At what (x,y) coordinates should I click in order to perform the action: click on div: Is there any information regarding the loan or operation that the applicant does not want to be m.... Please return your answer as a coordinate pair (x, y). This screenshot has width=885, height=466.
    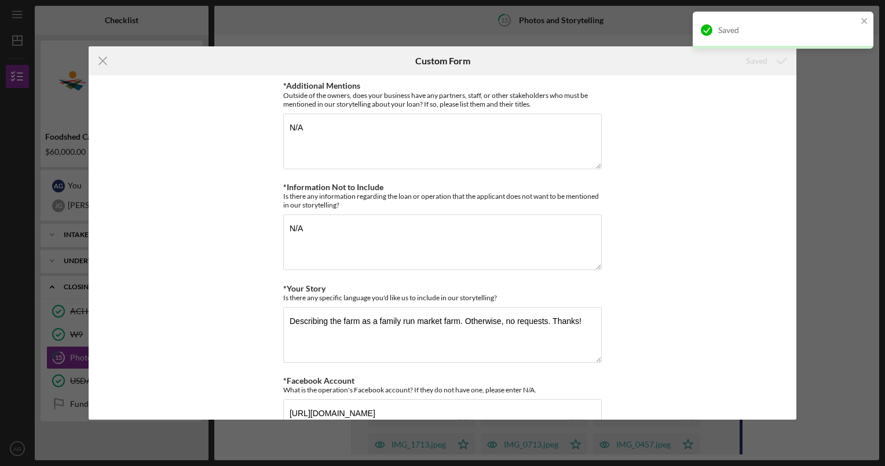
    Looking at the image, I should click on (443, 200).